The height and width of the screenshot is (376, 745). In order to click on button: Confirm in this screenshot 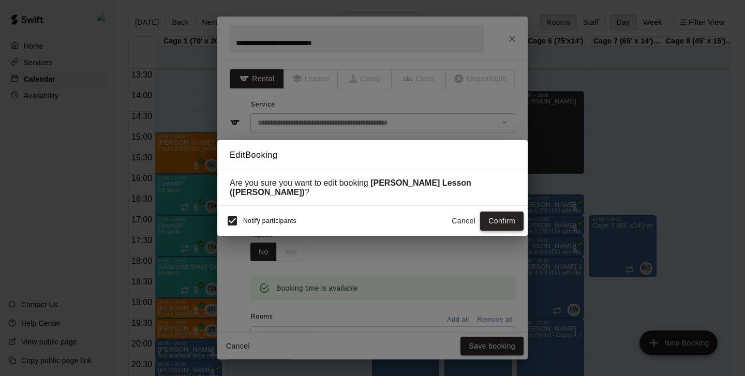, I will do `click(502, 221)`.